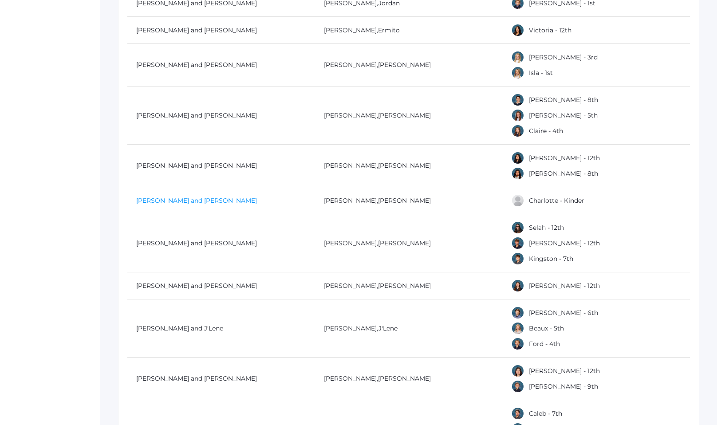 The width and height of the screenshot is (717, 425). Describe the element at coordinates (541, 73) in the screenshot. I see `a: Isla - 1st` at that location.